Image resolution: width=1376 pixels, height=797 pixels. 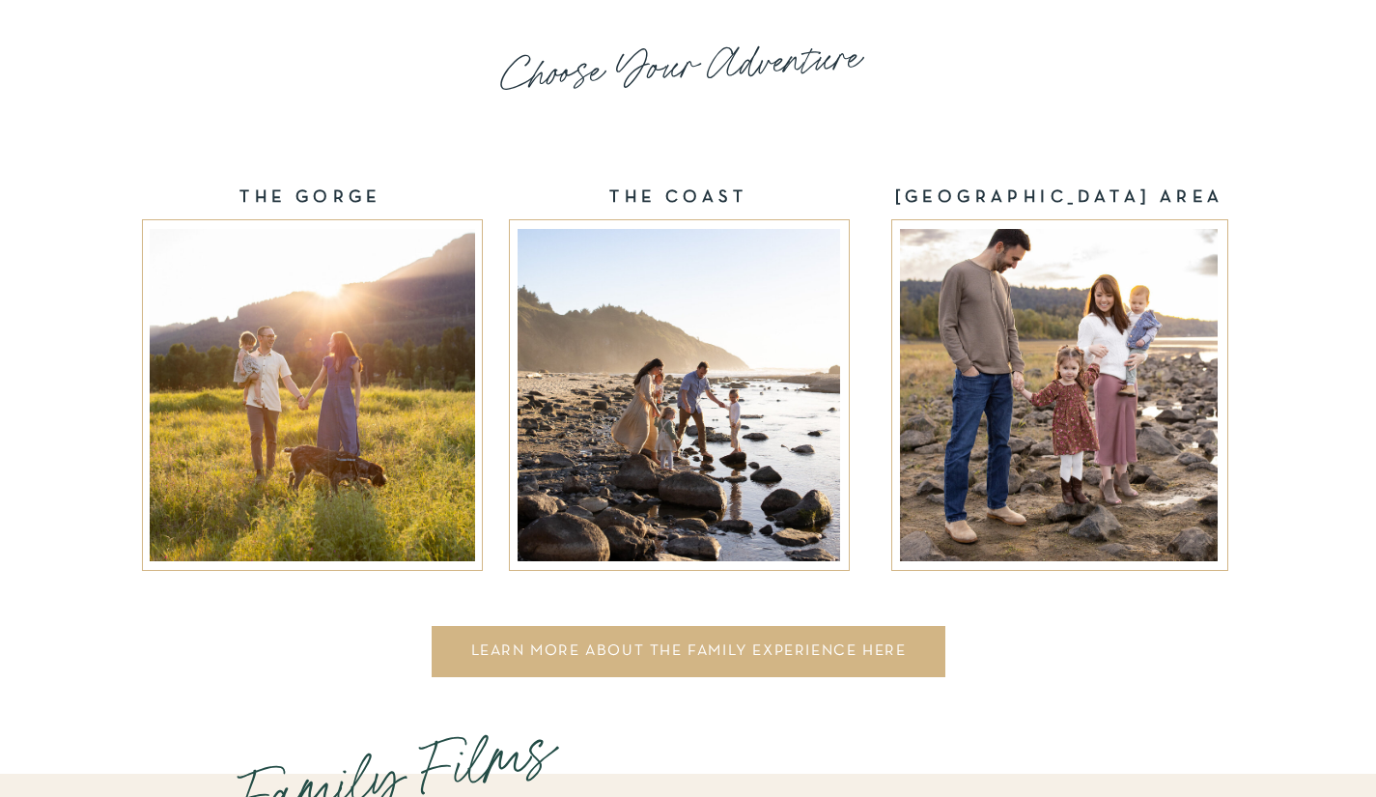 What do you see at coordinates (689, 654) in the screenshot?
I see `div: LEARN MORE ABOUT THE FAMILY EXPERIENCE HERE` at bounding box center [689, 654].